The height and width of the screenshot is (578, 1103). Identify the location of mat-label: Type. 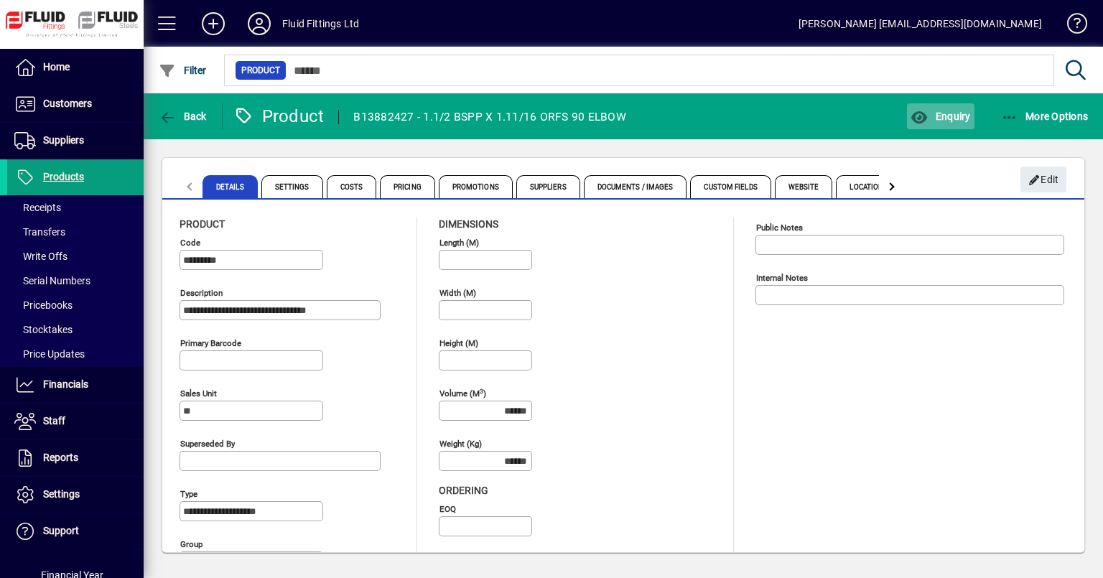
(189, 494).